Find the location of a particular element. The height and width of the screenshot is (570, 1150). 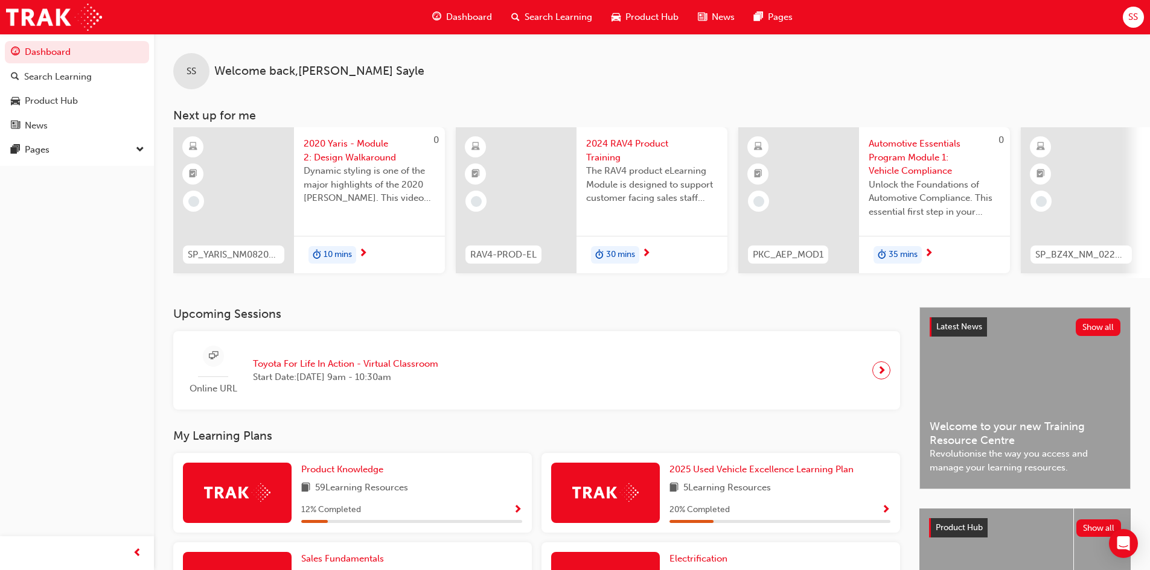

span: Product Knowledge is located at coordinates (342, 470).